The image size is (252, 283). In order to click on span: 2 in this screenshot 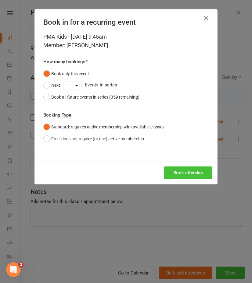, I will do `click(21, 265)`.